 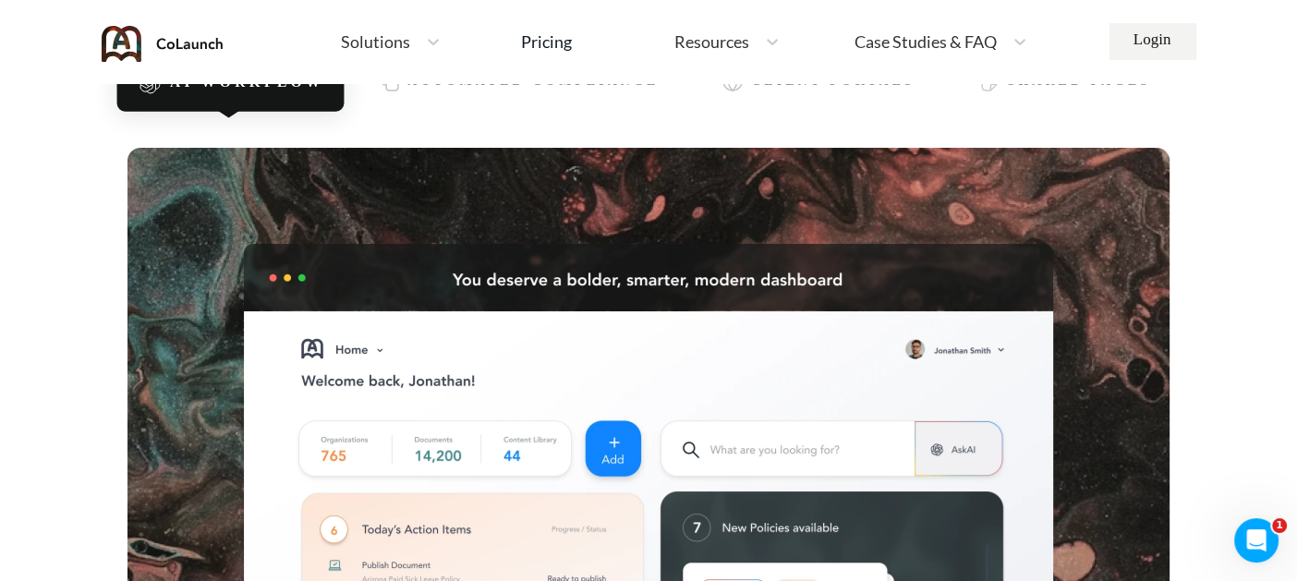 I want to click on a: Login, so click(x=1152, y=42).